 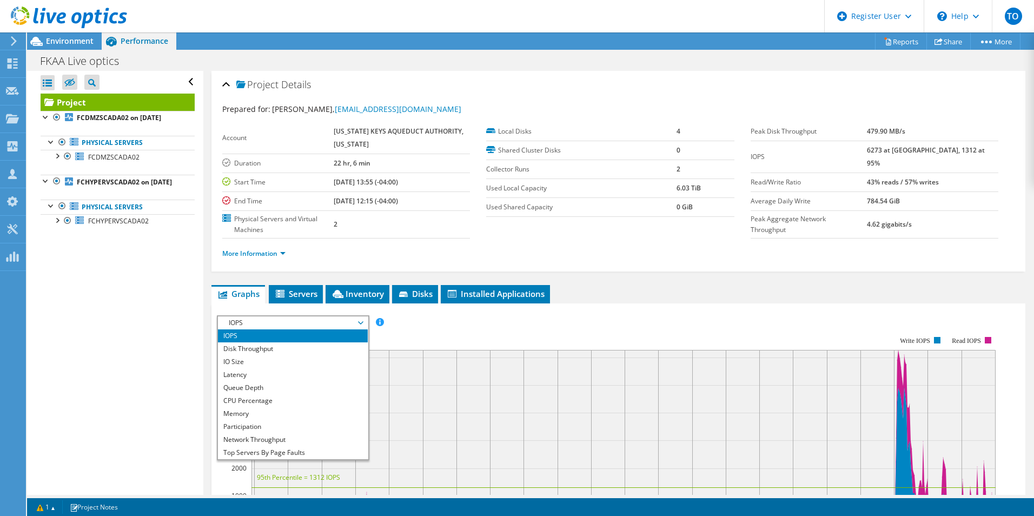 What do you see at coordinates (278, 138) in the screenshot?
I see `label: Account` at bounding box center [278, 138].